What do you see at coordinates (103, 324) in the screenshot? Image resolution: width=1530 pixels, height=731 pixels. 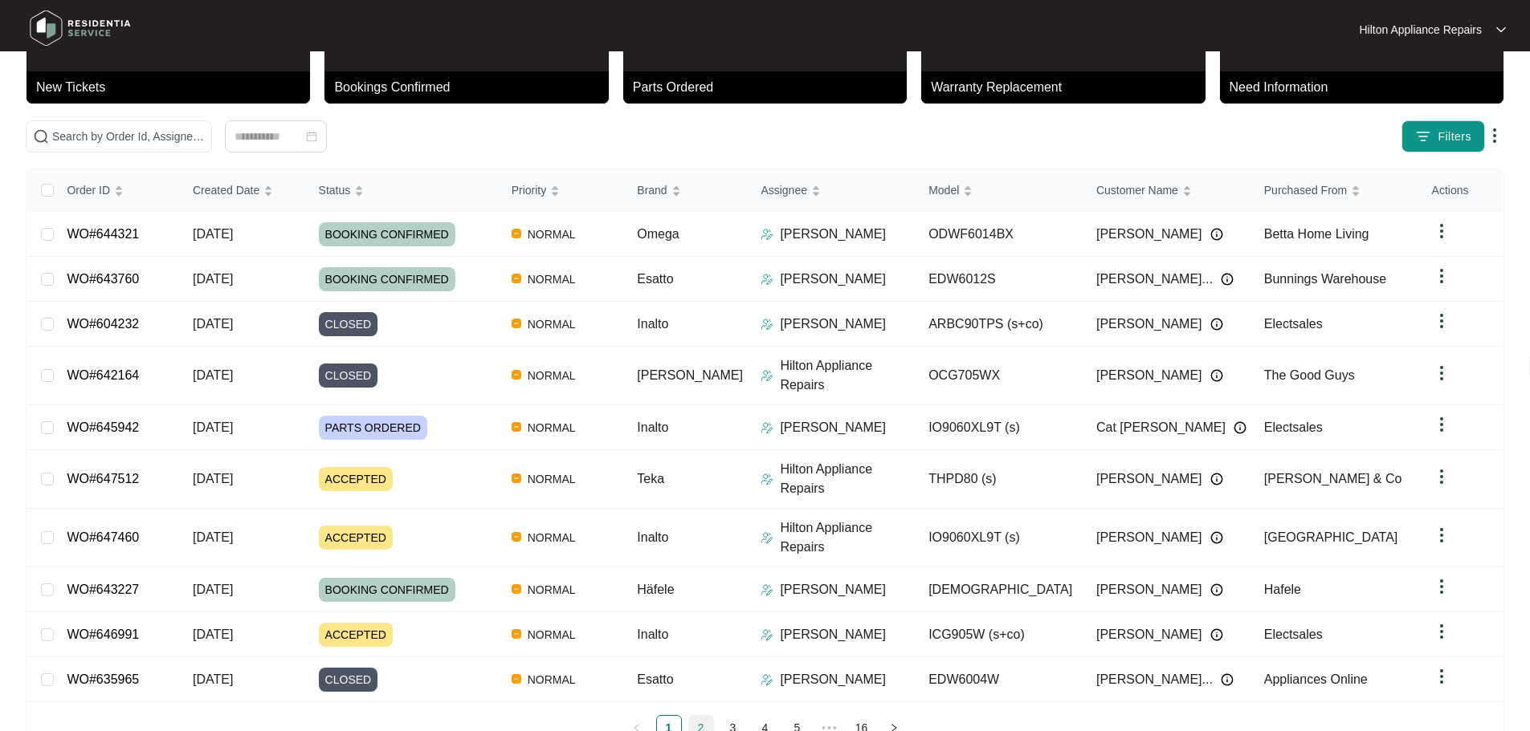 I see `a: WO#604232` at bounding box center [103, 324].